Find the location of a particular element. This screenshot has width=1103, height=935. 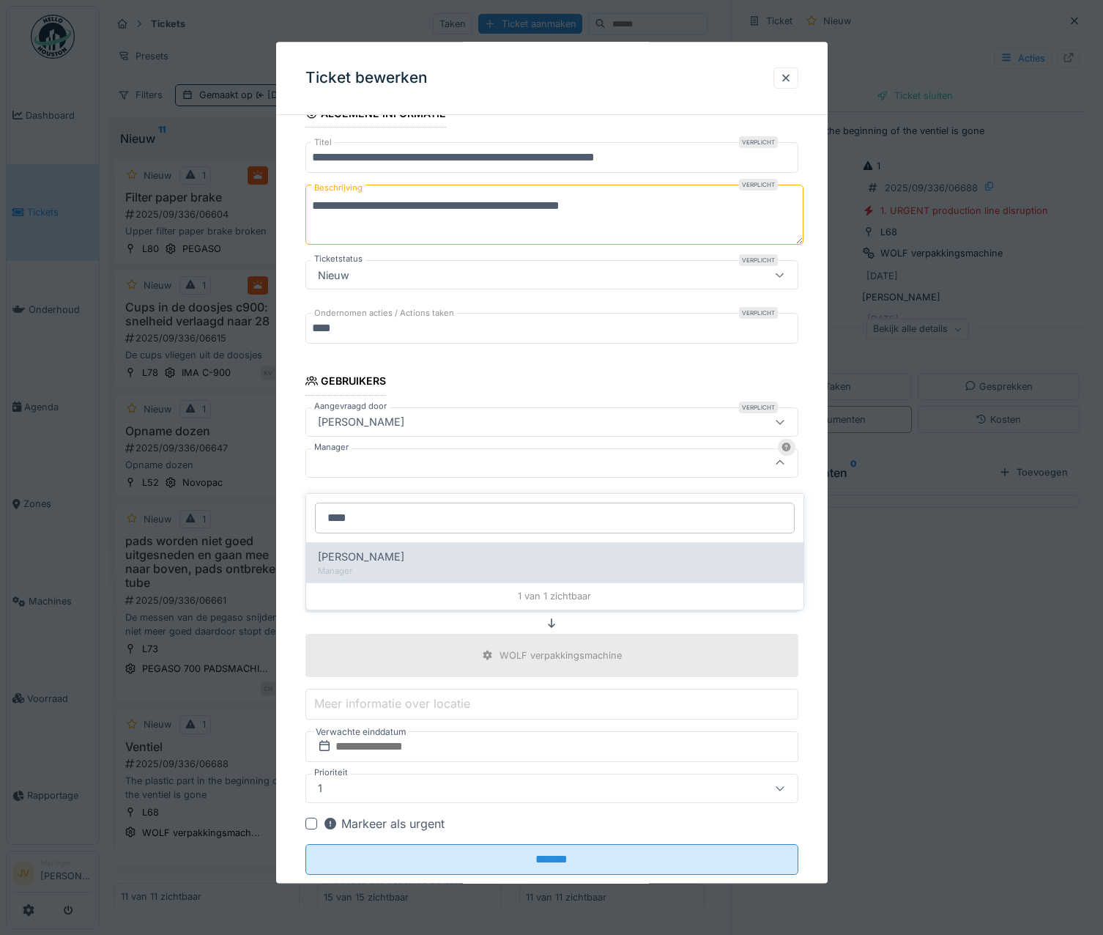

div: Locatie is located at coordinates (335, 505).